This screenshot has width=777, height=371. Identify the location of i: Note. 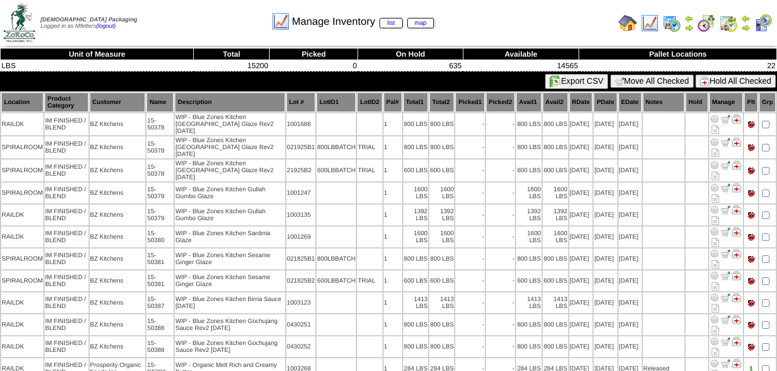
(715, 130).